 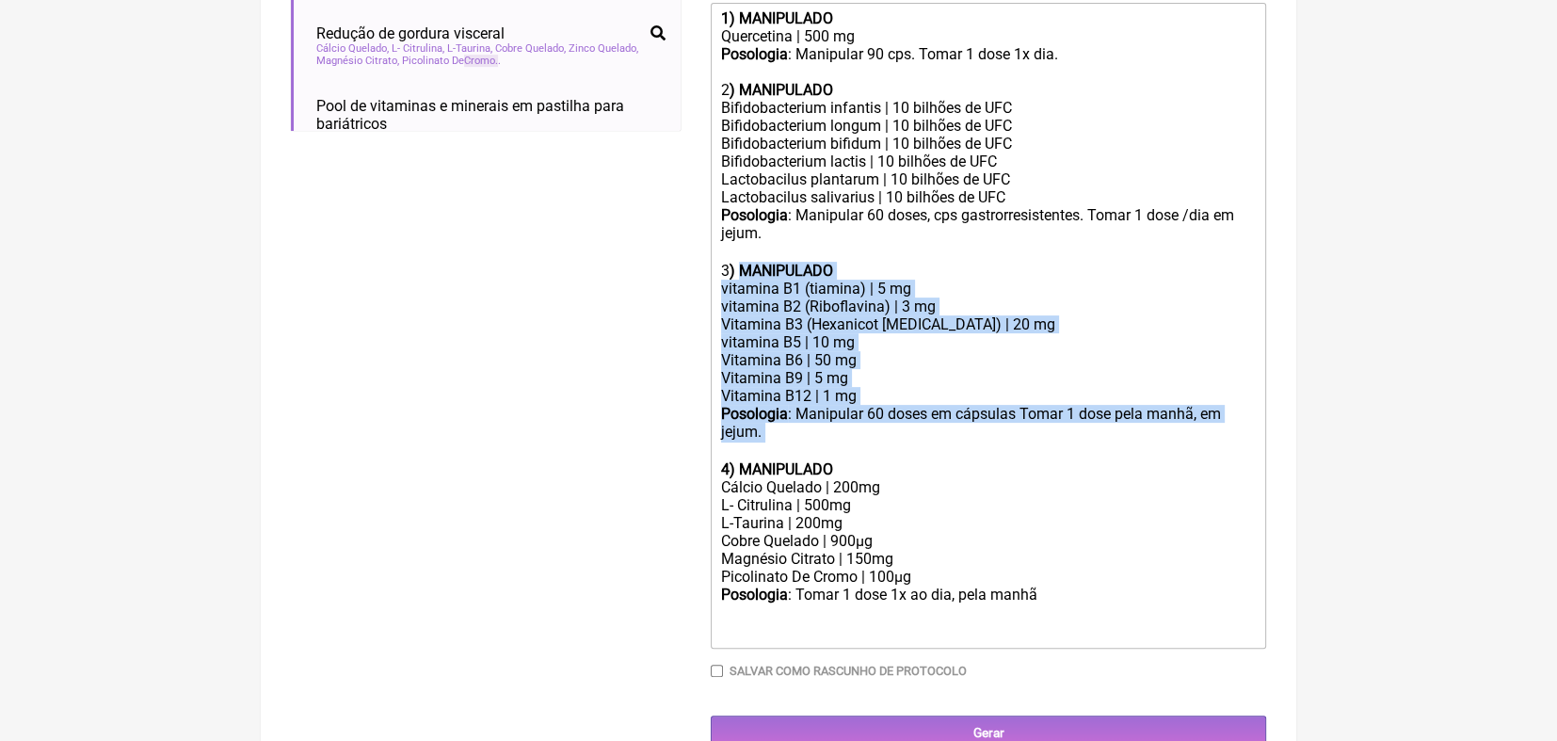 I want to click on span: Cromo, so click(x=481, y=60).